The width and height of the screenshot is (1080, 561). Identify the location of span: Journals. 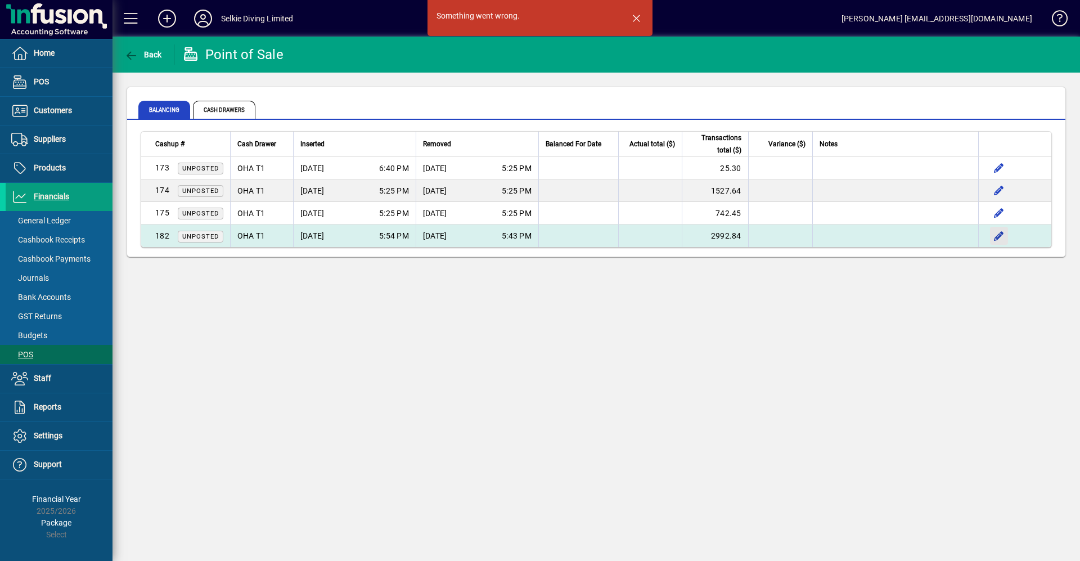
(30, 278).